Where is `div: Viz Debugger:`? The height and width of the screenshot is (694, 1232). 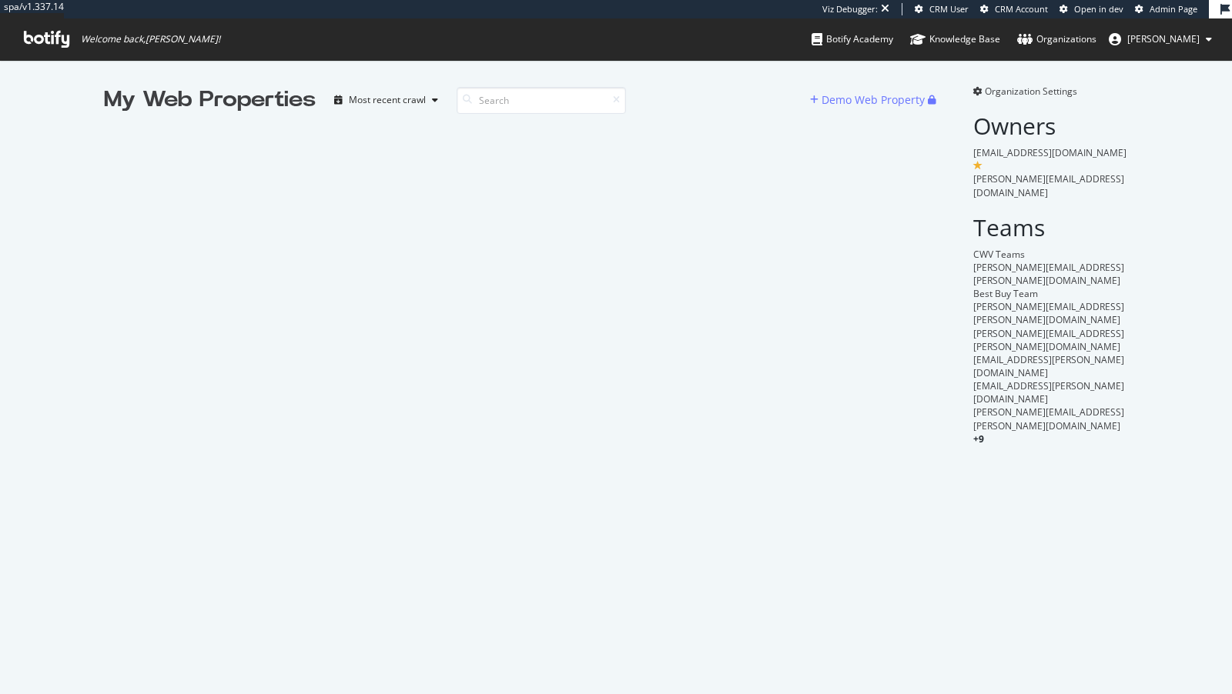 div: Viz Debugger: is located at coordinates (850, 9).